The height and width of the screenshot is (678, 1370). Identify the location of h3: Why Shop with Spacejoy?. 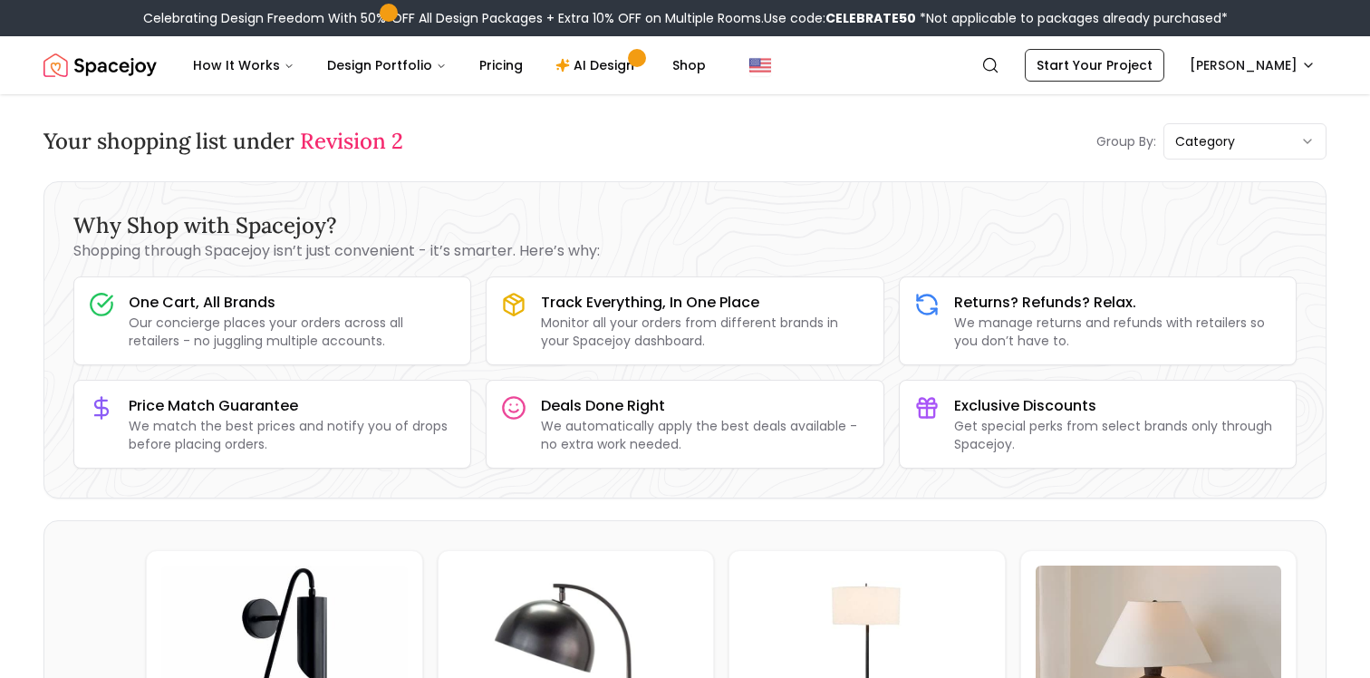
(685, 226).